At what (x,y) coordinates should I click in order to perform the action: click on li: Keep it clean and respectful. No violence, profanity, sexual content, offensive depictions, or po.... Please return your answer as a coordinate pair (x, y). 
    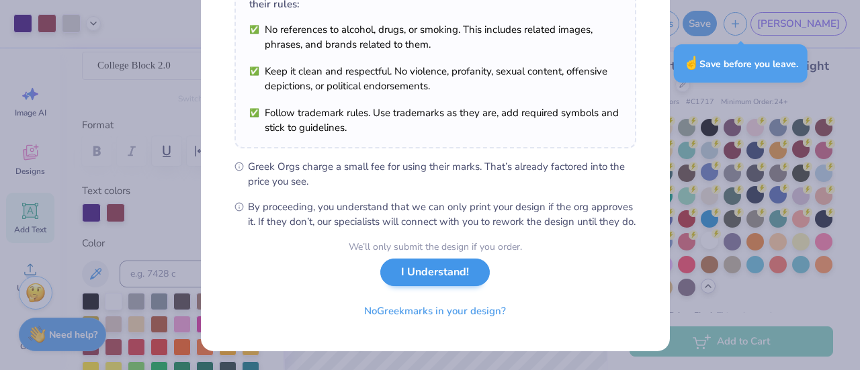
    Looking at the image, I should click on (435, 79).